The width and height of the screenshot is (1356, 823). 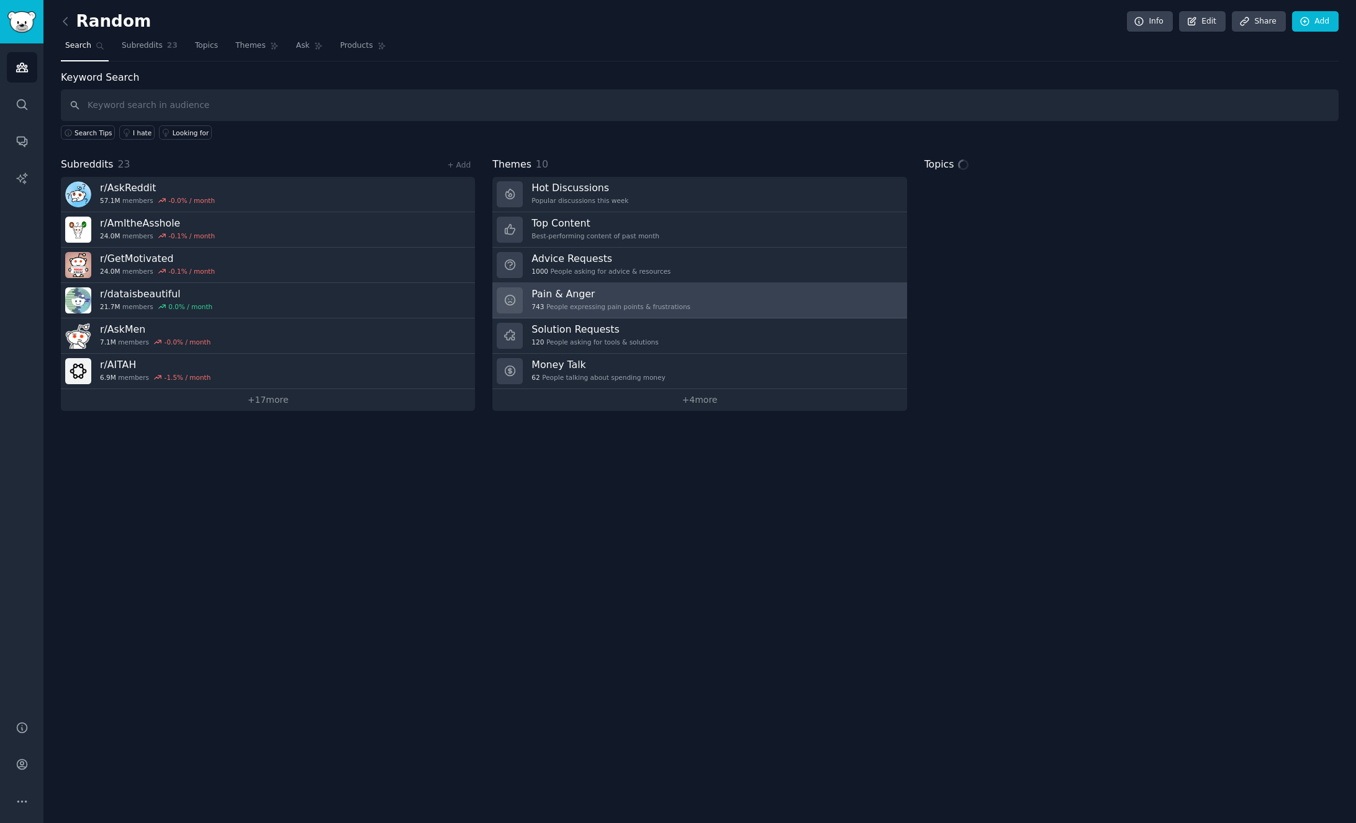 What do you see at coordinates (699, 105) in the screenshot?
I see `input: Keyword search in audience` at bounding box center [699, 105].